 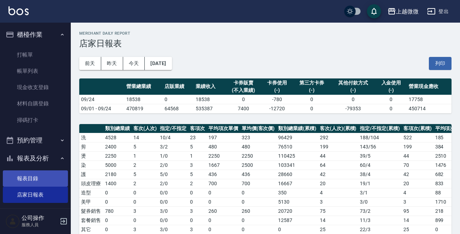 I want to click on button: 列印, so click(x=440, y=63).